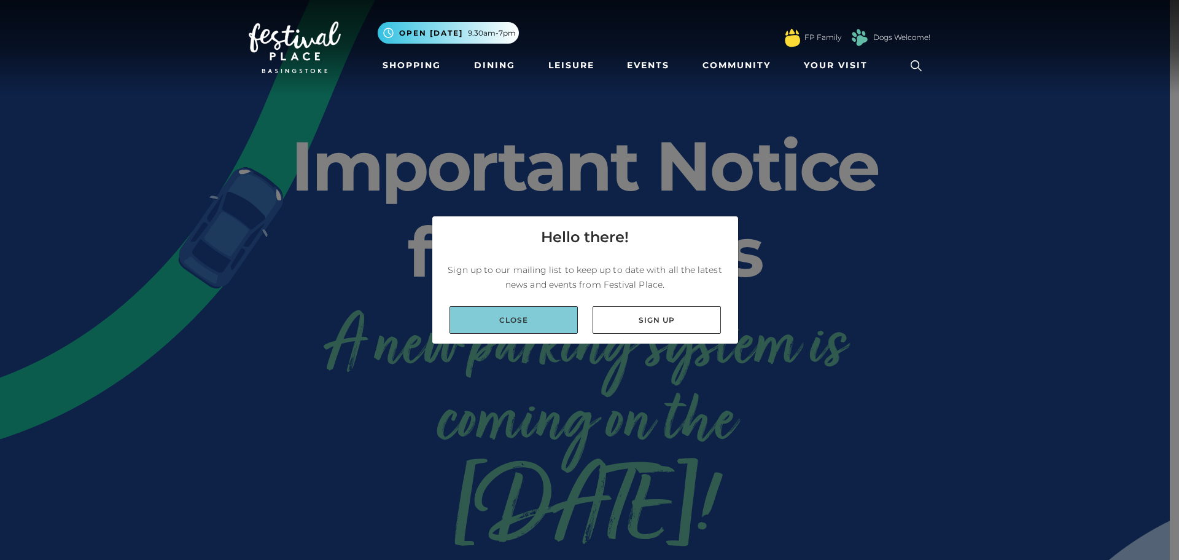  I want to click on a: Events, so click(648, 65).